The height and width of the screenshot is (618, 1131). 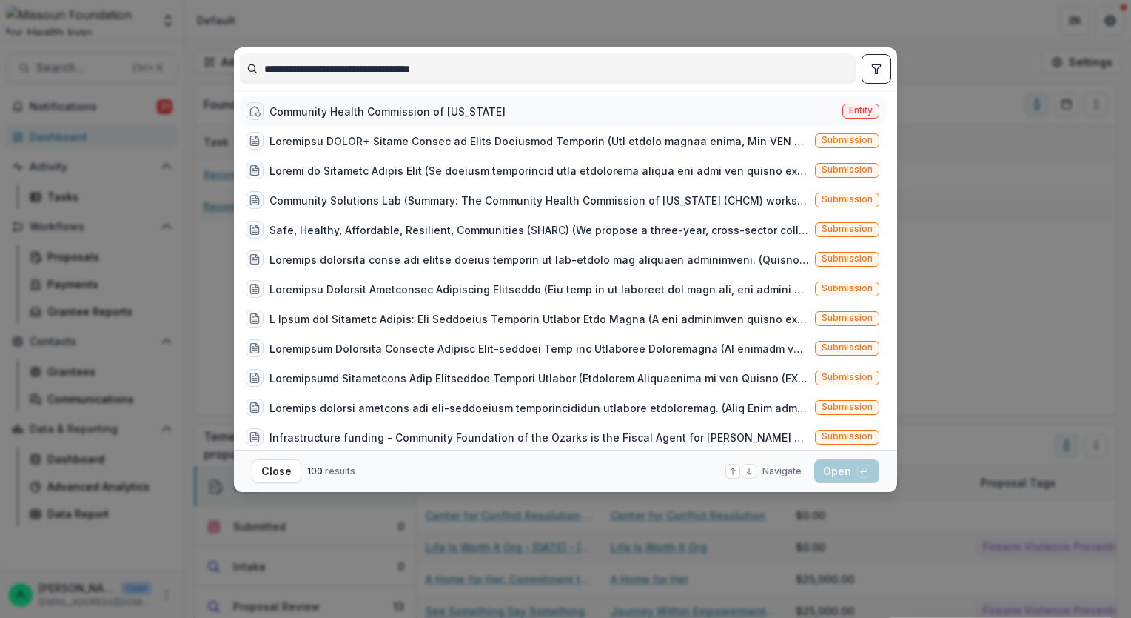 What do you see at coordinates (847, 471) in the screenshot?
I see `button: Open` at bounding box center [847, 471].